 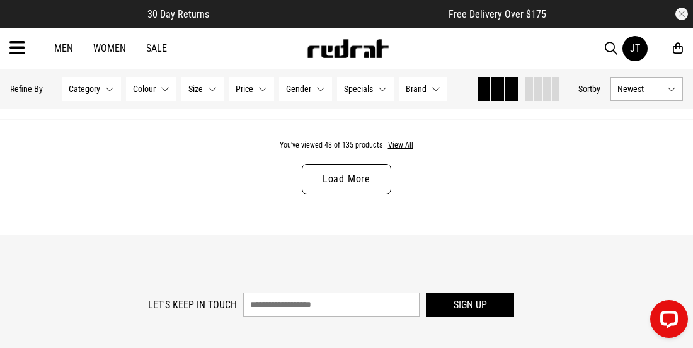 I want to click on div: JT, so click(x=635, y=48).